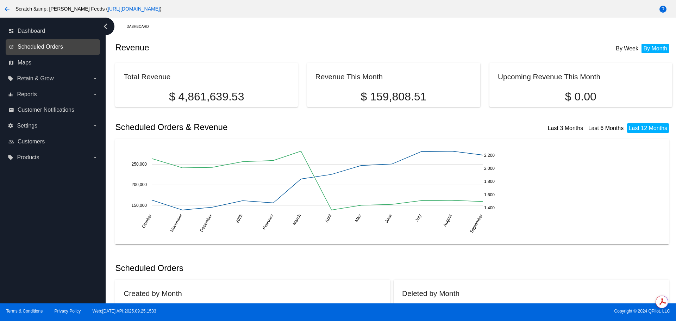 This screenshot has width=676, height=321. I want to click on p: $ 4,861,639.53, so click(206, 96).